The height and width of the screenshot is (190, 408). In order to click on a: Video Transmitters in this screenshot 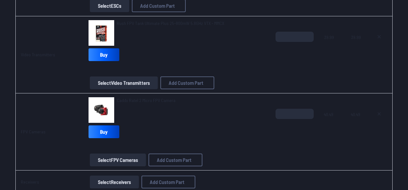, I will do `click(38, 54)`.